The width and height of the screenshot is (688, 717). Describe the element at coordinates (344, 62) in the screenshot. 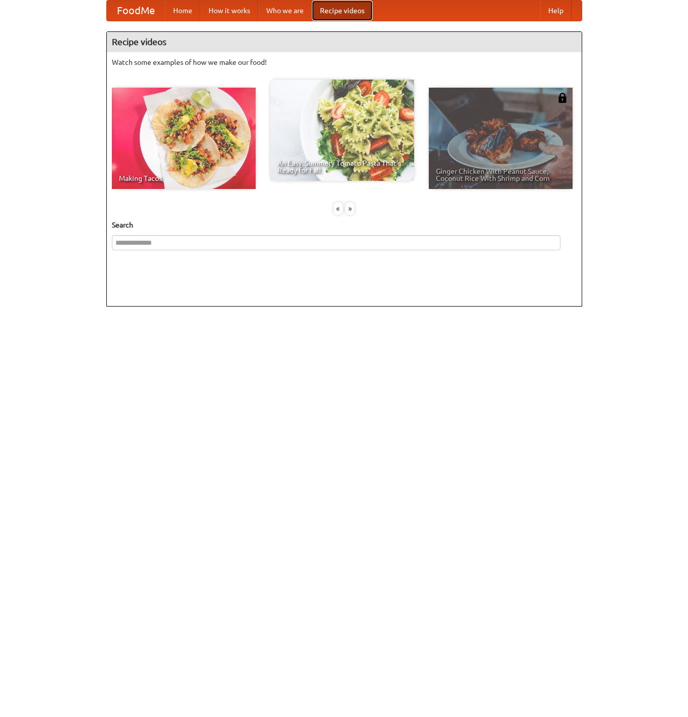

I see `p: Watch some examples of how we make our food!` at that location.